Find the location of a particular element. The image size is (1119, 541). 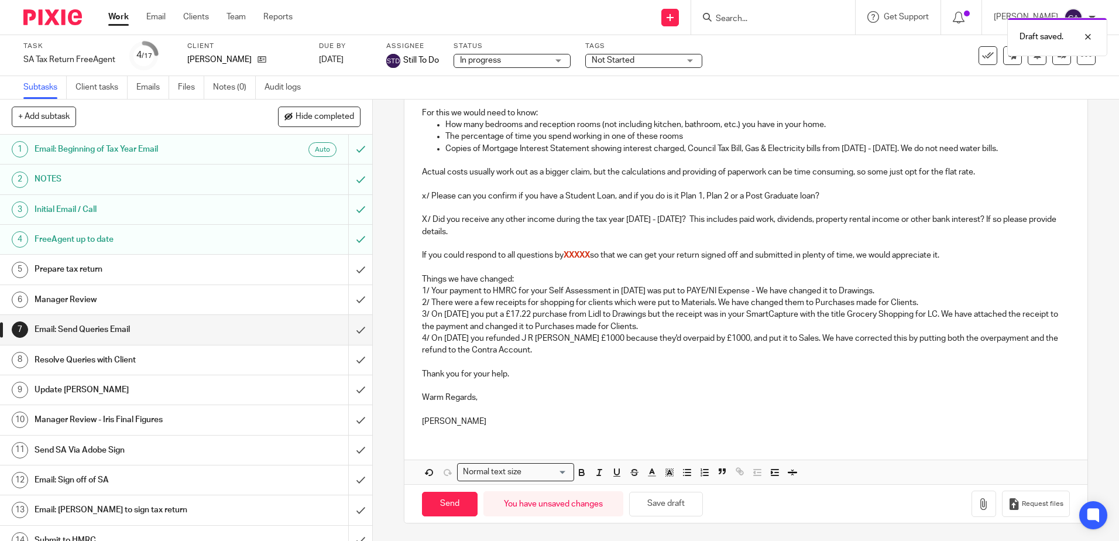

h1: Send SA Via Adobe Sign is located at coordinates (135, 450).